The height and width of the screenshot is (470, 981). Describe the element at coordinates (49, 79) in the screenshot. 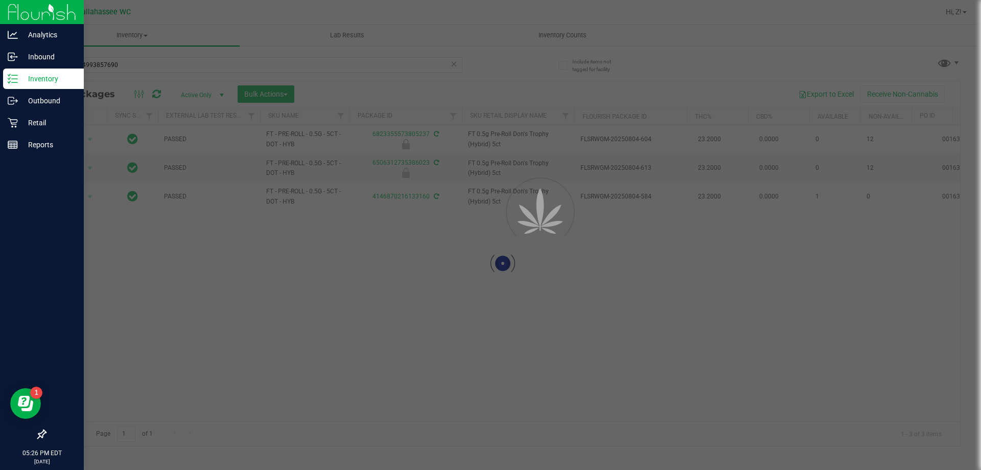

I see `p: Inventory` at that location.